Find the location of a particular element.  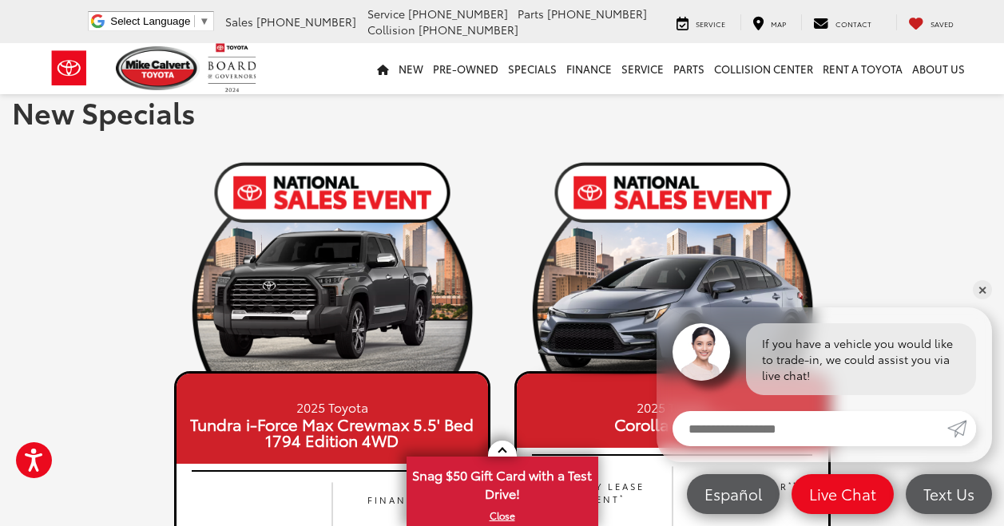

span: Collision is located at coordinates (391, 30).